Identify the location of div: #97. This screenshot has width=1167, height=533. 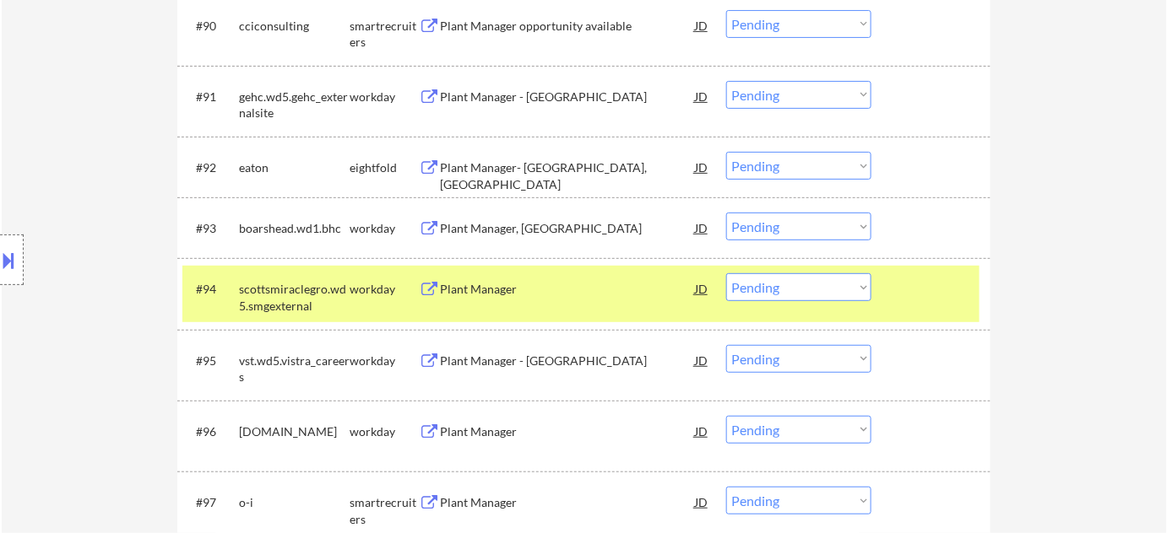
(210, 503).